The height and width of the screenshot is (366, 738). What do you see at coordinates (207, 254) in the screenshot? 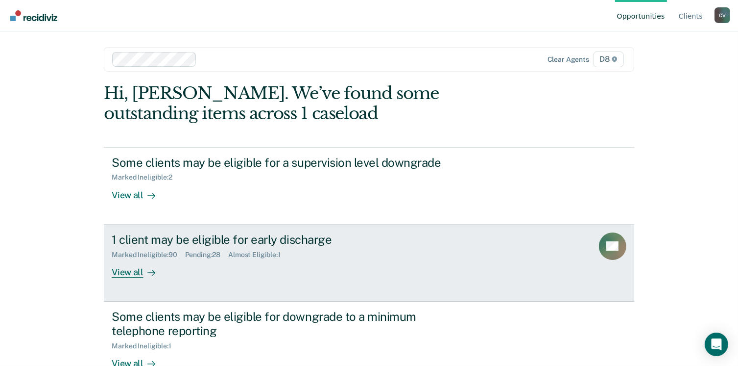
I see `div: Pending : 28` at bounding box center [207, 254].